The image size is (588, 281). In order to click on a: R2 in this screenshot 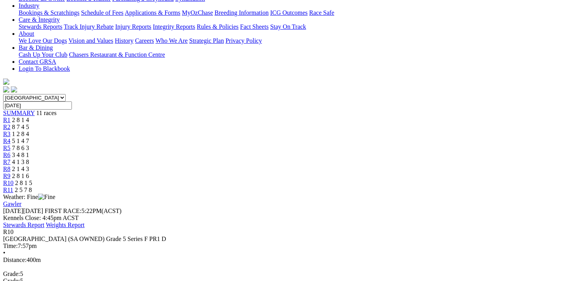, I will do `click(7, 127)`.